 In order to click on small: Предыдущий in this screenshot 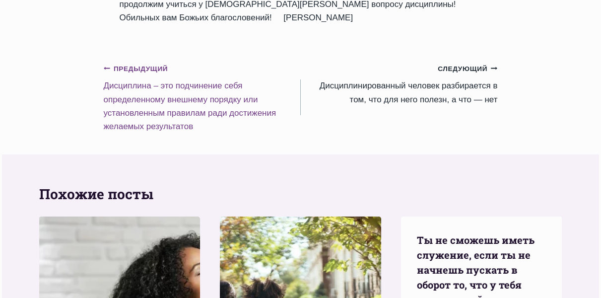, I will do `click(136, 69)`.